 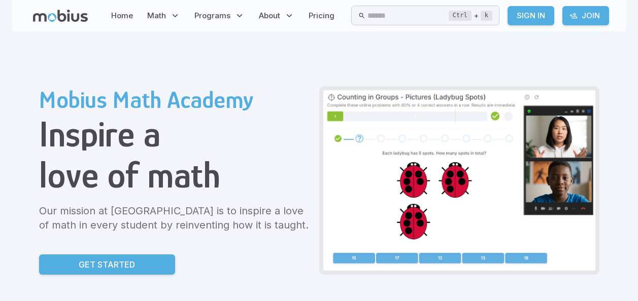 What do you see at coordinates (530, 16) in the screenshot?
I see `a: Sign In` at bounding box center [530, 16].